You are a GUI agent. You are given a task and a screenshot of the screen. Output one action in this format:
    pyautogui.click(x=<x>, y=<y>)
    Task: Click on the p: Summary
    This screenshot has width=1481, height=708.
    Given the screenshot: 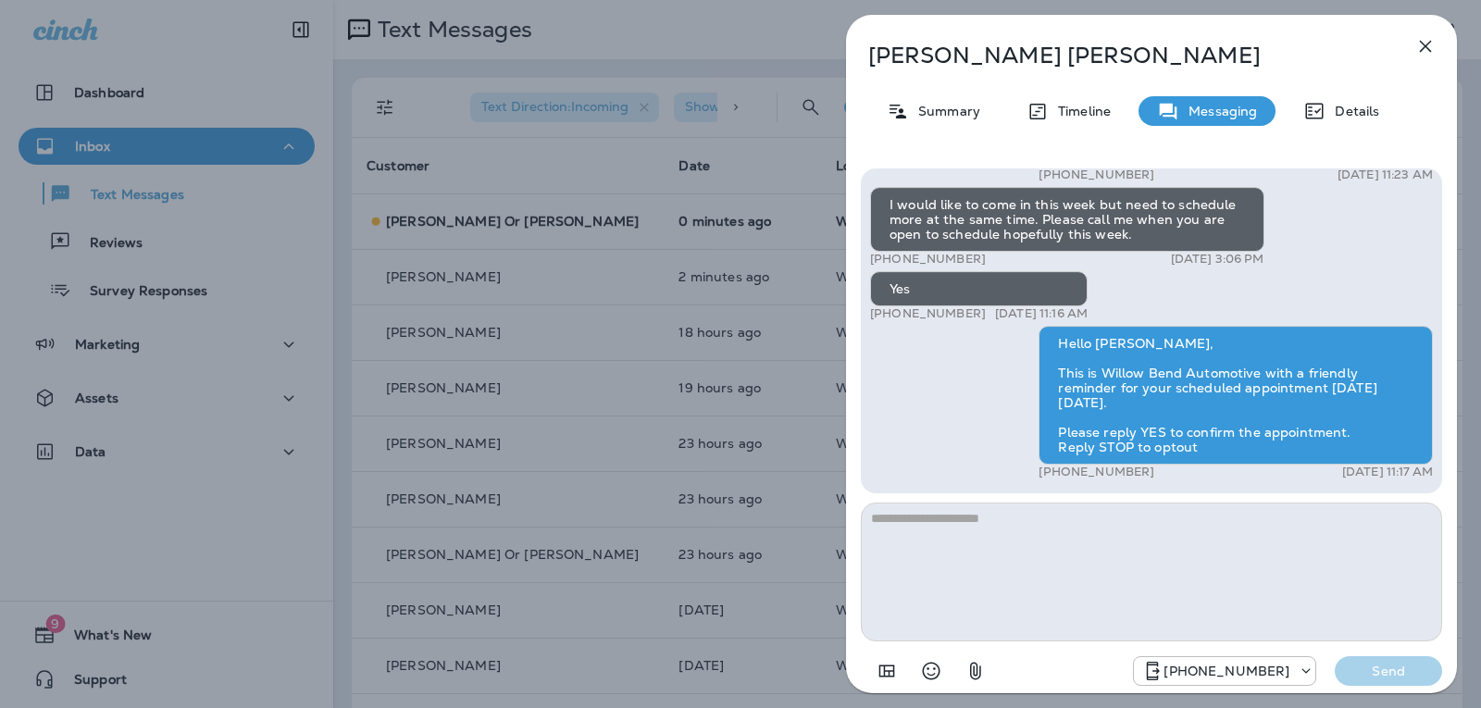 What is the action you would take?
    pyautogui.click(x=944, y=111)
    